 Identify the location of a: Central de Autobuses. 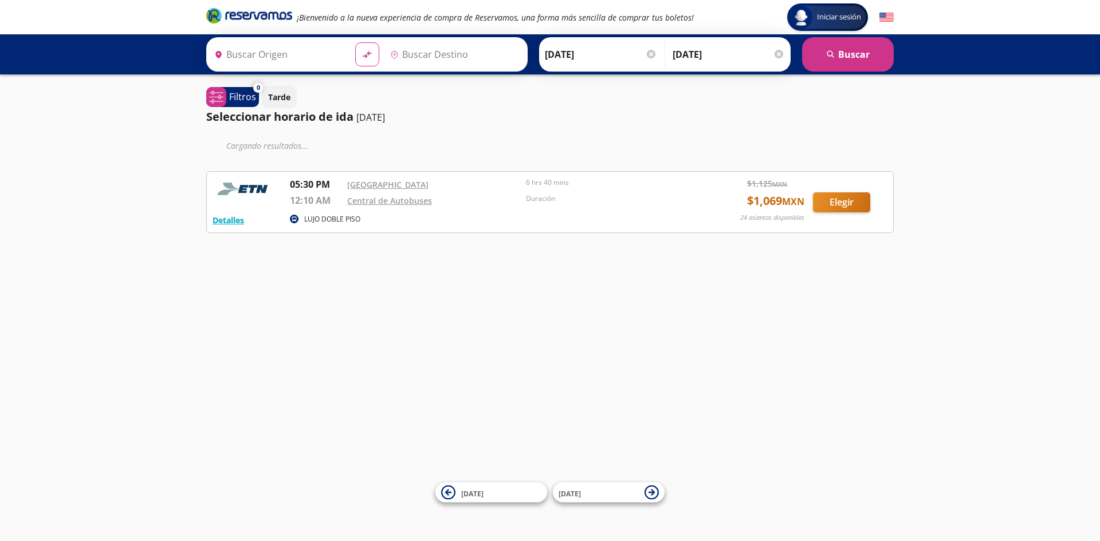
(390, 201).